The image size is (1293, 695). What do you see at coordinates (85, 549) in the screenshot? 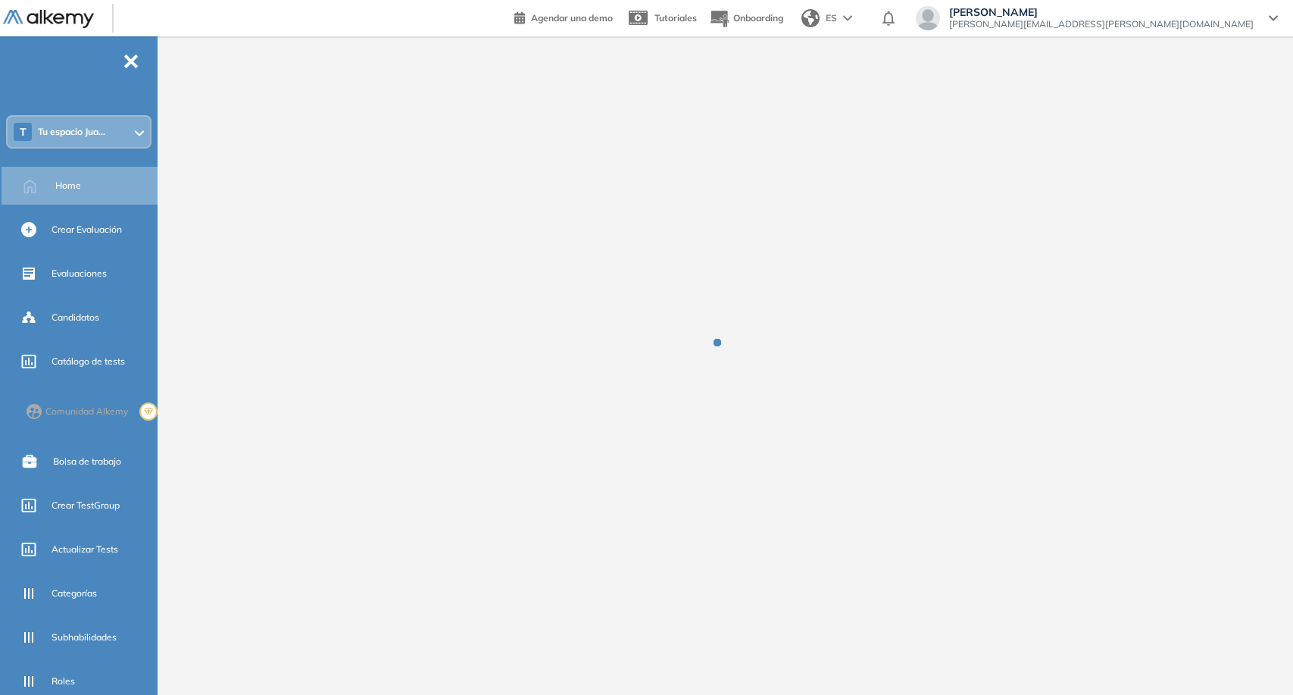
I see `span: Actualizar Tests` at bounding box center [85, 549].